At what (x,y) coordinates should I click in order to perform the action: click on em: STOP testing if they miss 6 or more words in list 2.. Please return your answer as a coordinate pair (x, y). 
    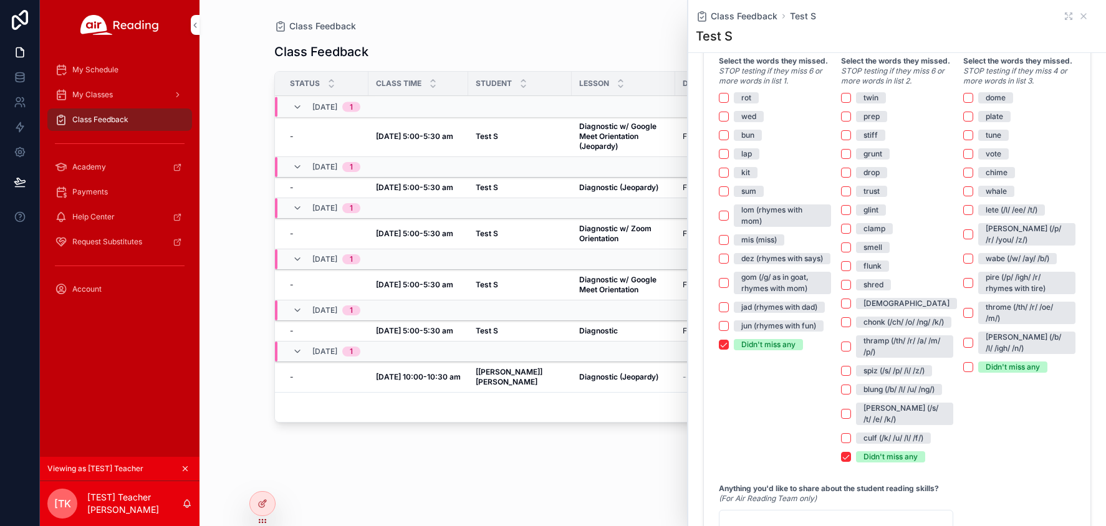
    Looking at the image, I should click on (893, 75).